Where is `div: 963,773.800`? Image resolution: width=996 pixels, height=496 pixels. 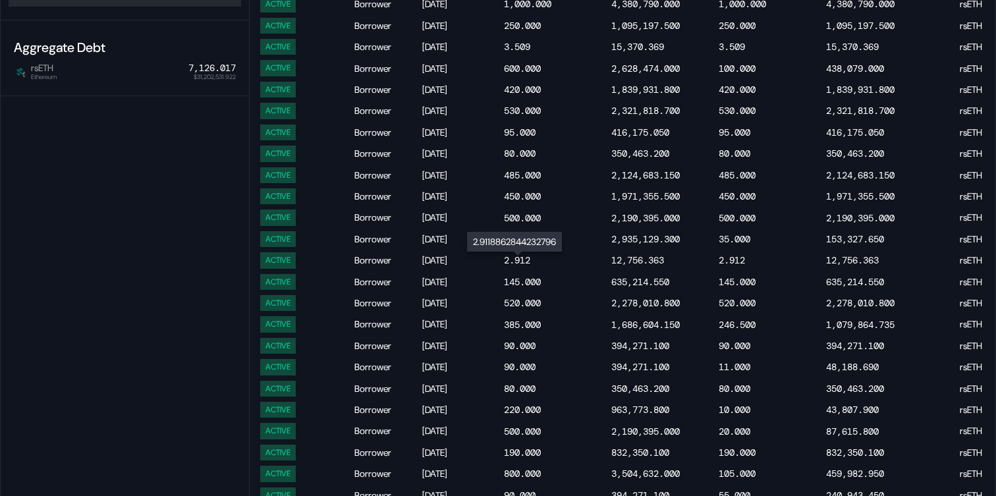
div: 963,773.800 is located at coordinates (640, 410).